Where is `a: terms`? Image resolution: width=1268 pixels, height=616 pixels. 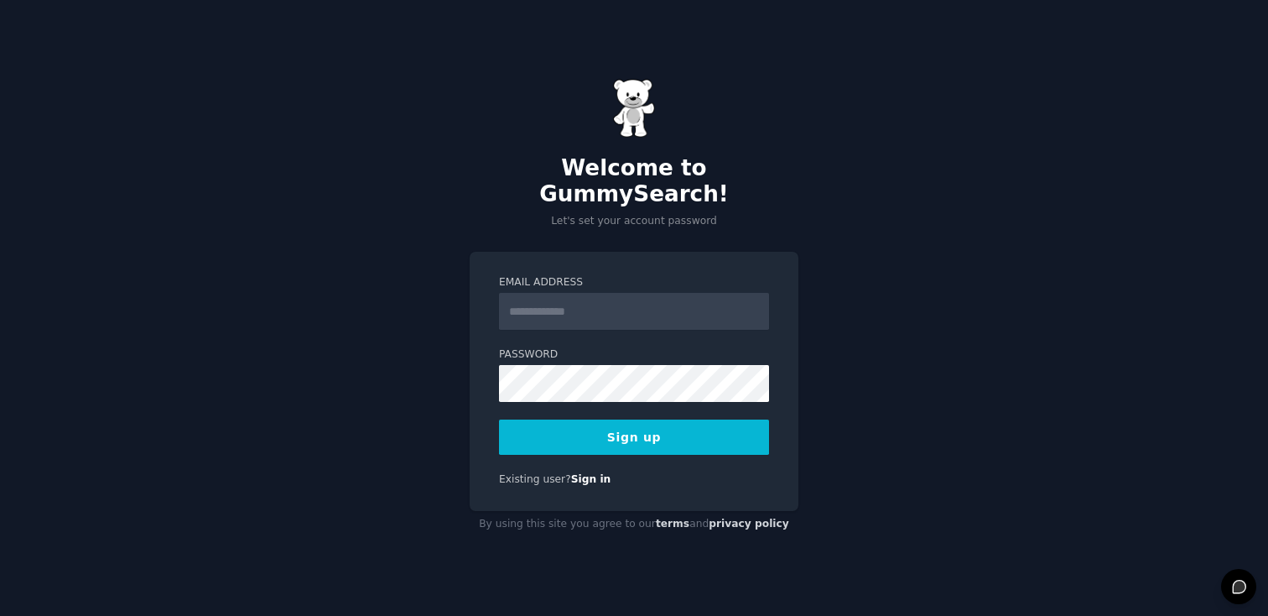 a: terms is located at coordinates (673, 523).